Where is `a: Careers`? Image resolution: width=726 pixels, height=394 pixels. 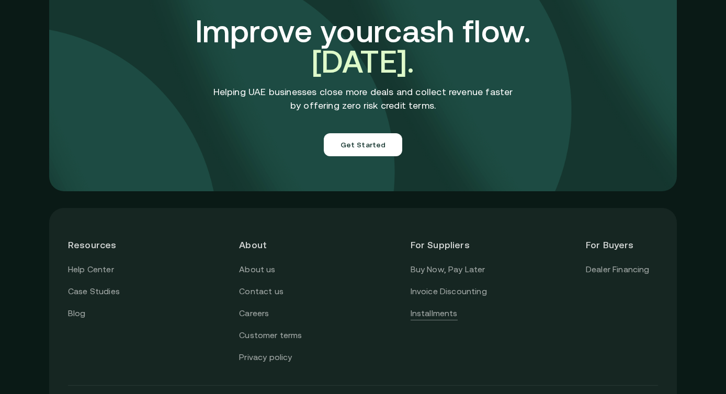 a: Careers is located at coordinates (254, 314).